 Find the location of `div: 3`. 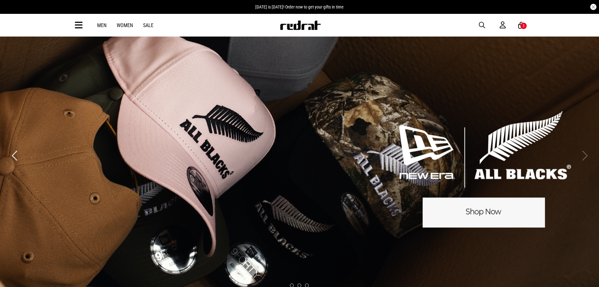

div: 3 is located at coordinates (524, 26).